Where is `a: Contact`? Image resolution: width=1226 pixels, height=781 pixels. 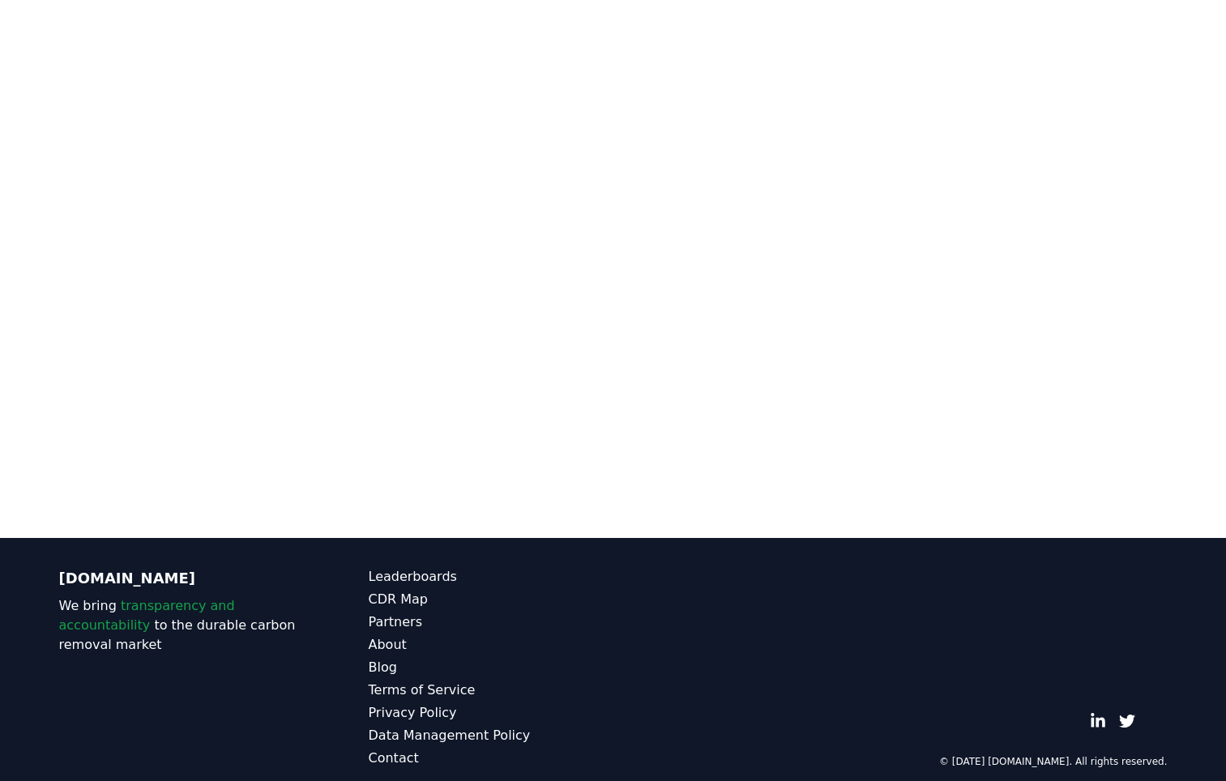 a: Contact is located at coordinates (491, 758).